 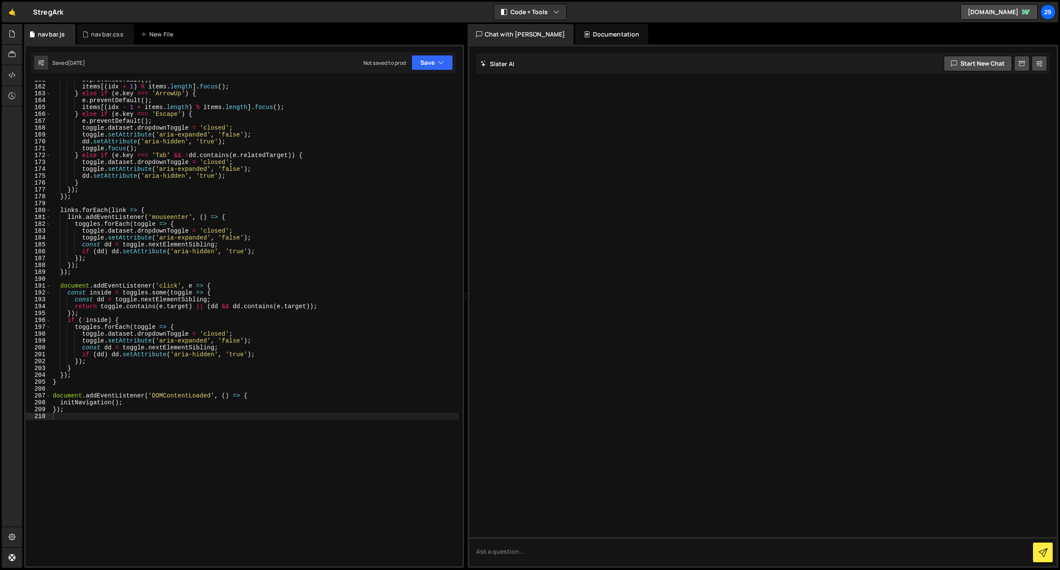 What do you see at coordinates (1048, 12) in the screenshot?
I see `a: 29` at bounding box center [1048, 12].